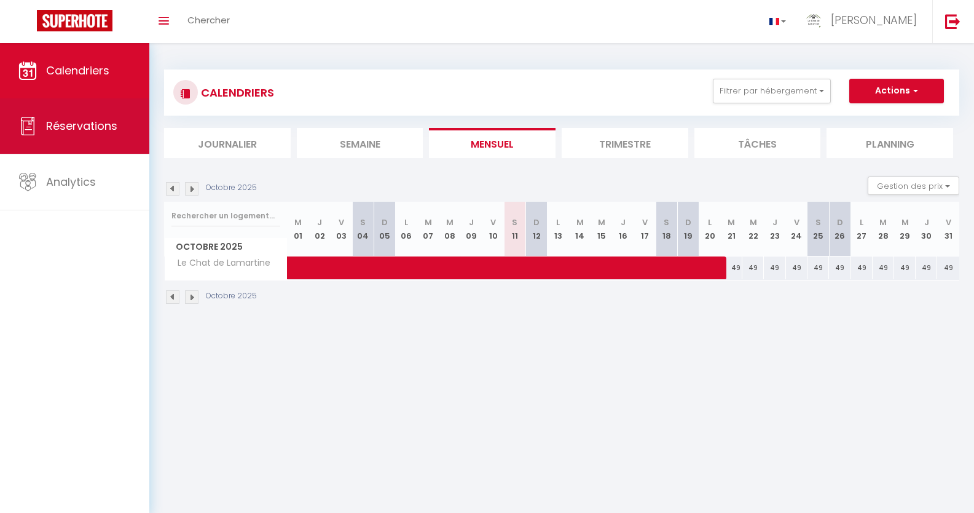 The image size is (974, 513). I want to click on span: Calendriers, so click(77, 70).